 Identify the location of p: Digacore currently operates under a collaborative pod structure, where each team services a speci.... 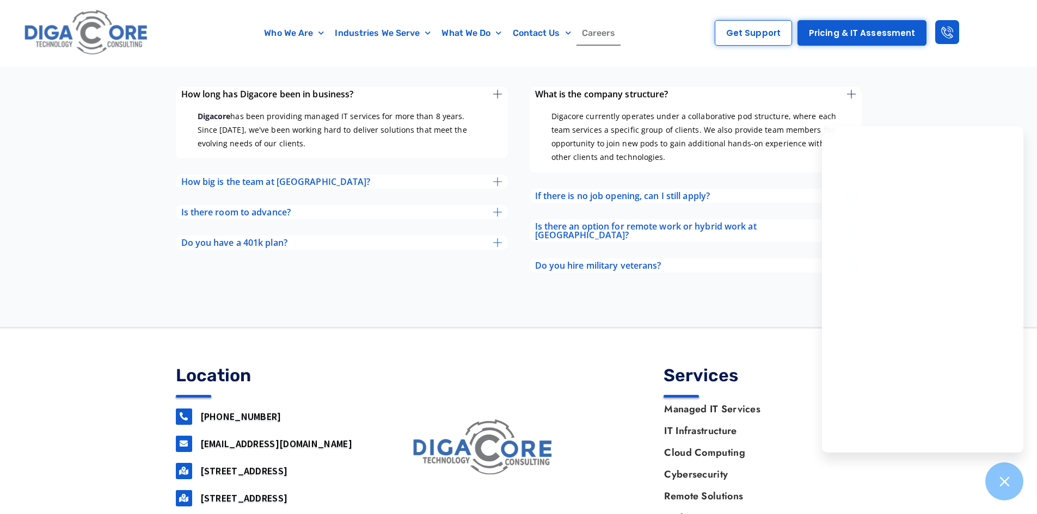
(695, 137).